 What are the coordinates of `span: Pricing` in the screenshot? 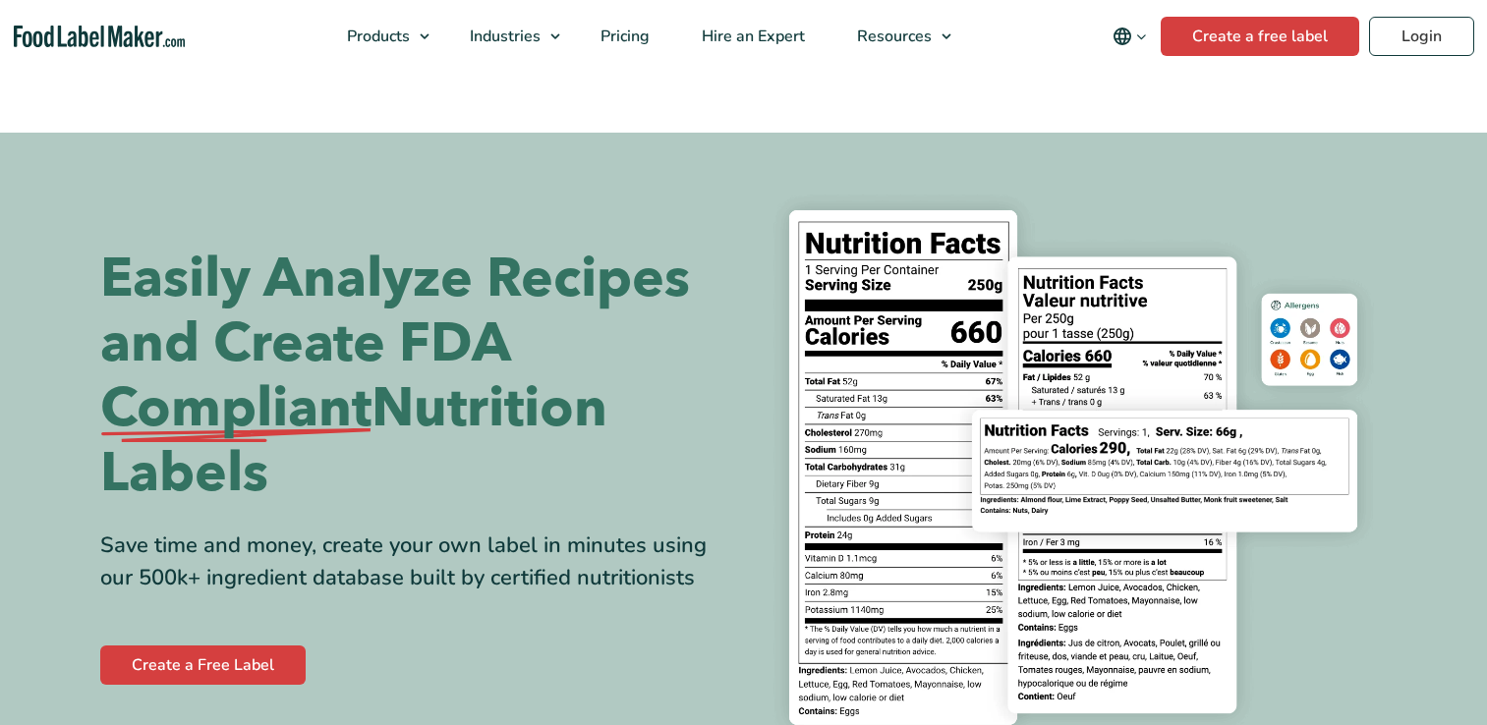 It's located at (623, 36).